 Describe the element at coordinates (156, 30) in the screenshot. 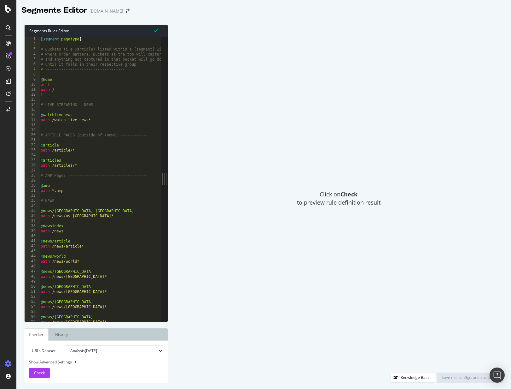

I see `span: Syntax is valid` at that location.